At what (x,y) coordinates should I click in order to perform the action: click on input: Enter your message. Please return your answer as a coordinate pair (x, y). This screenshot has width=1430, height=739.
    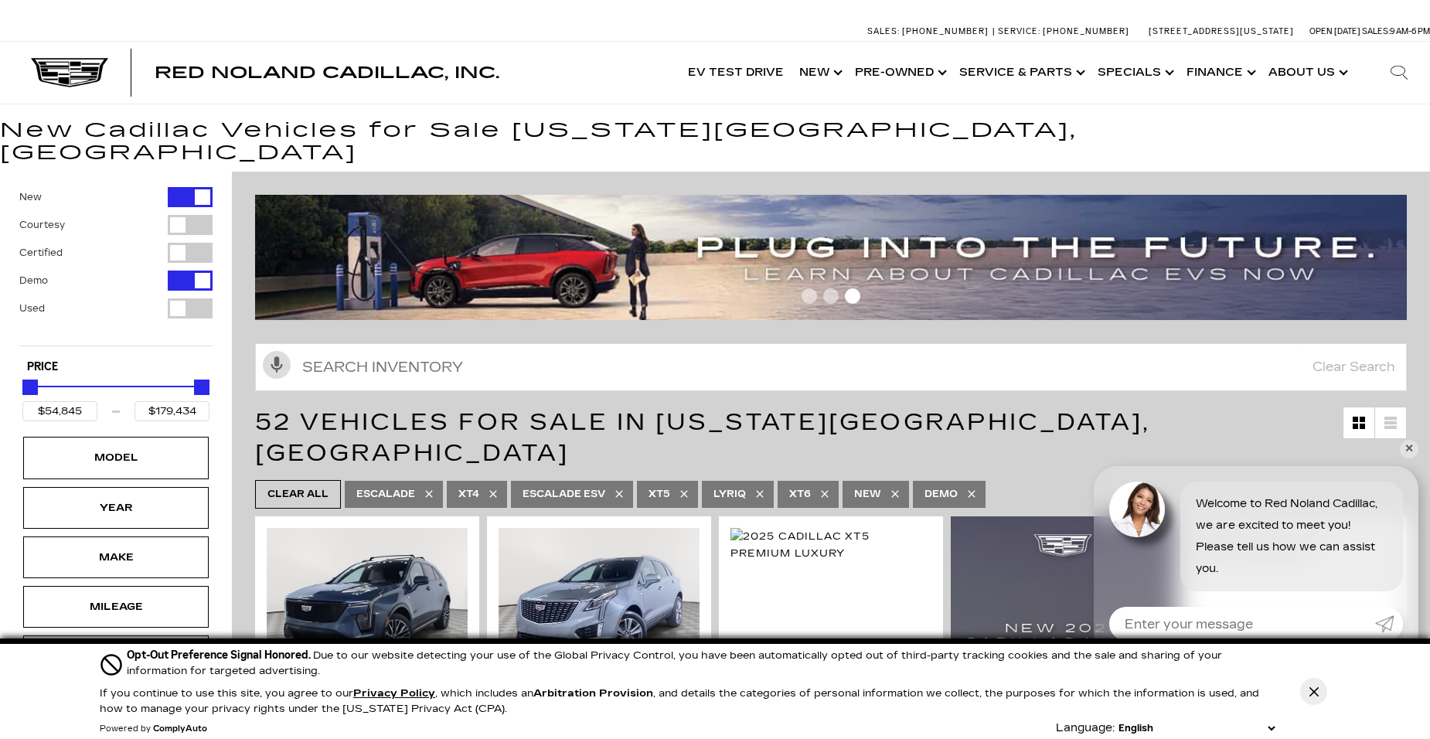
    Looking at the image, I should click on (1242, 624).